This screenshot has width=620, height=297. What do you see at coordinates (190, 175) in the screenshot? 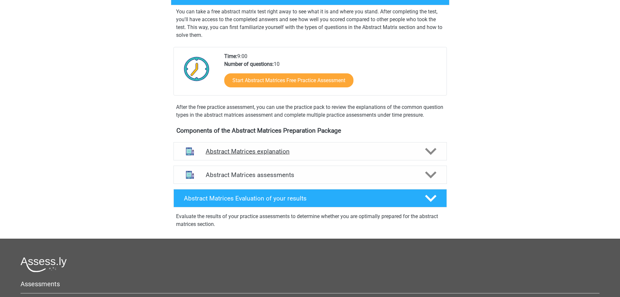
I see `img: abstract matrices assessments` at bounding box center [190, 175].